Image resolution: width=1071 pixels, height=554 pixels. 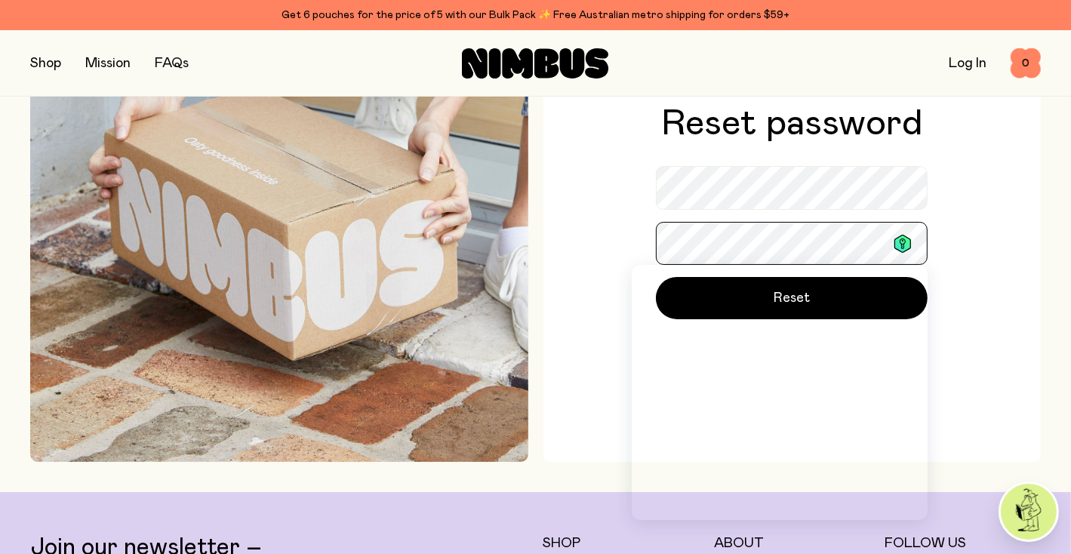 I want to click on div: Get 6 pouches for the price of 5 with our Bulk Pack ✨ Free Australian metro shipping for orders $59+, so click(x=535, y=15).